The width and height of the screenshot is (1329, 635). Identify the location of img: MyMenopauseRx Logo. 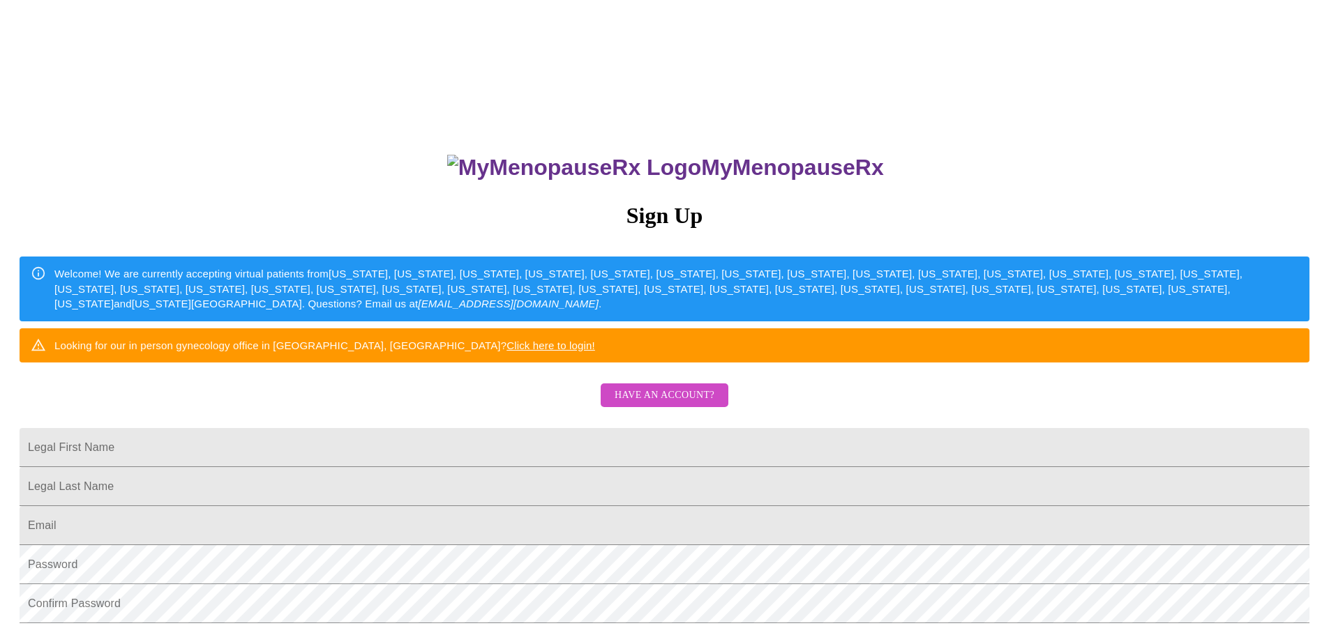
(574, 167).